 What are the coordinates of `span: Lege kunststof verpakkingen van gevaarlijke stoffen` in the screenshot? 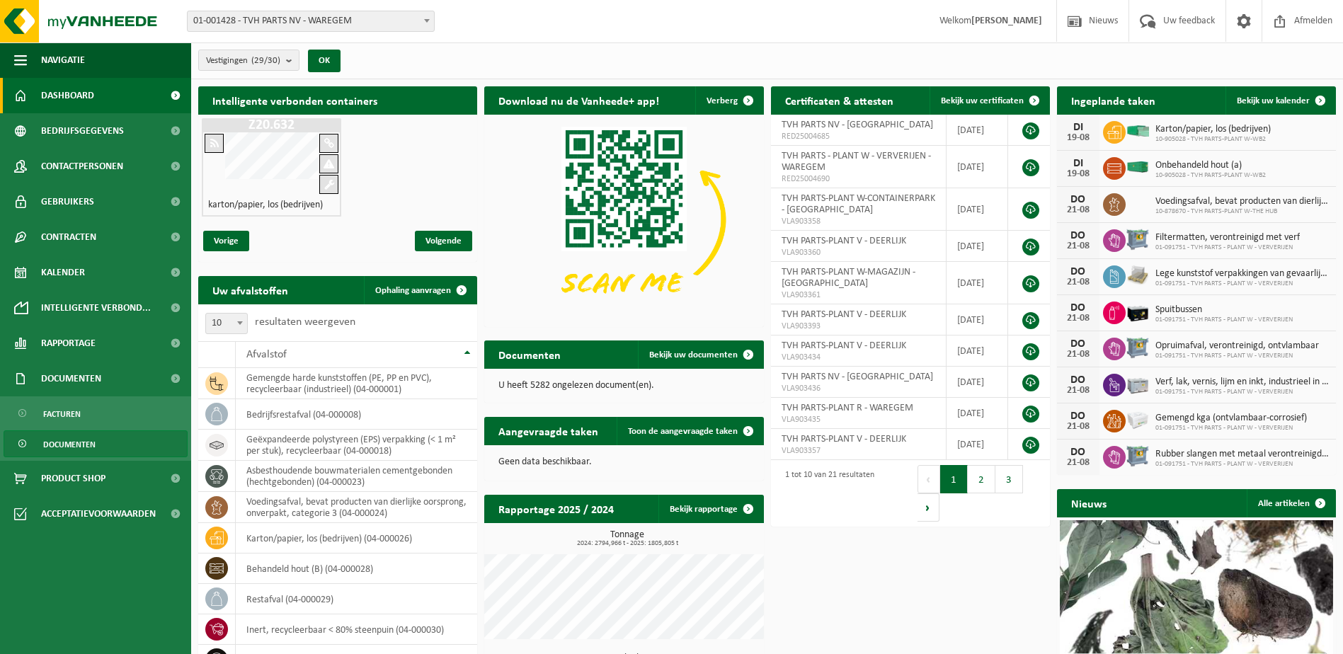 It's located at (1242, 274).